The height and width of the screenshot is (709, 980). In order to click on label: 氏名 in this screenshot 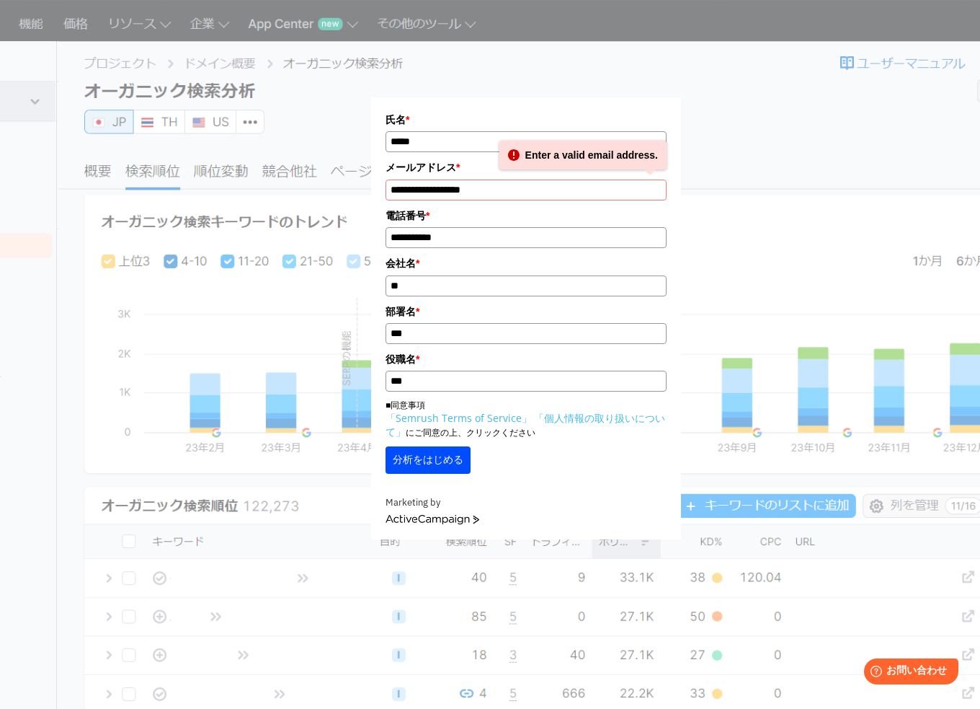, I will do `click(526, 120)`.